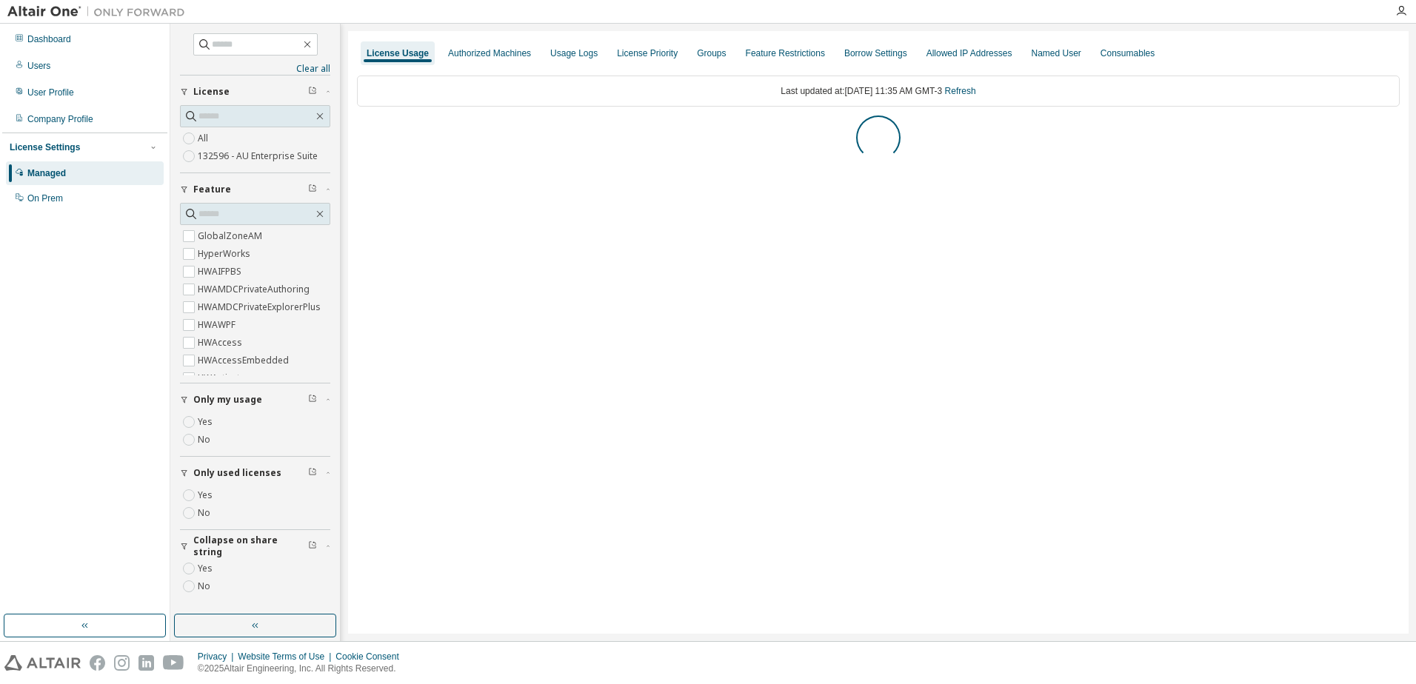 This screenshot has width=1416, height=684. What do you see at coordinates (231, 236) in the screenshot?
I see `label: GlobalZoneAM` at bounding box center [231, 236].